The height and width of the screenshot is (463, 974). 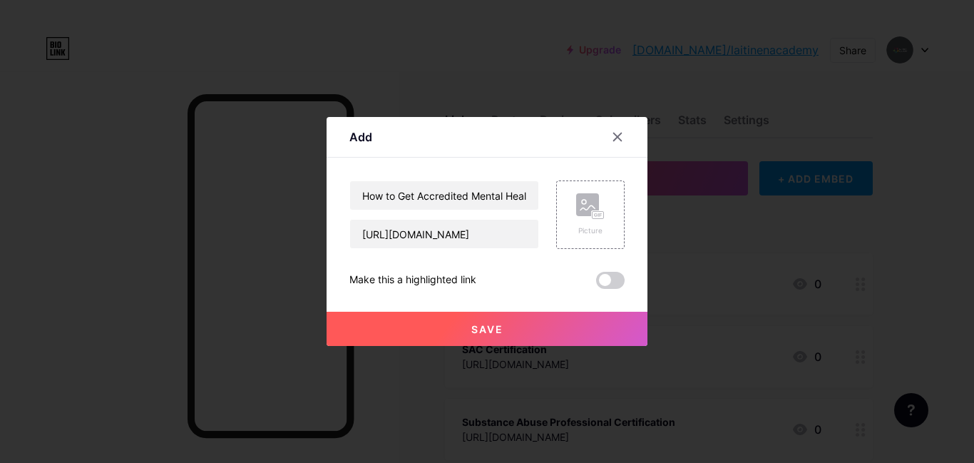 I want to click on div: Make this a highlighted link, so click(x=413, y=280).